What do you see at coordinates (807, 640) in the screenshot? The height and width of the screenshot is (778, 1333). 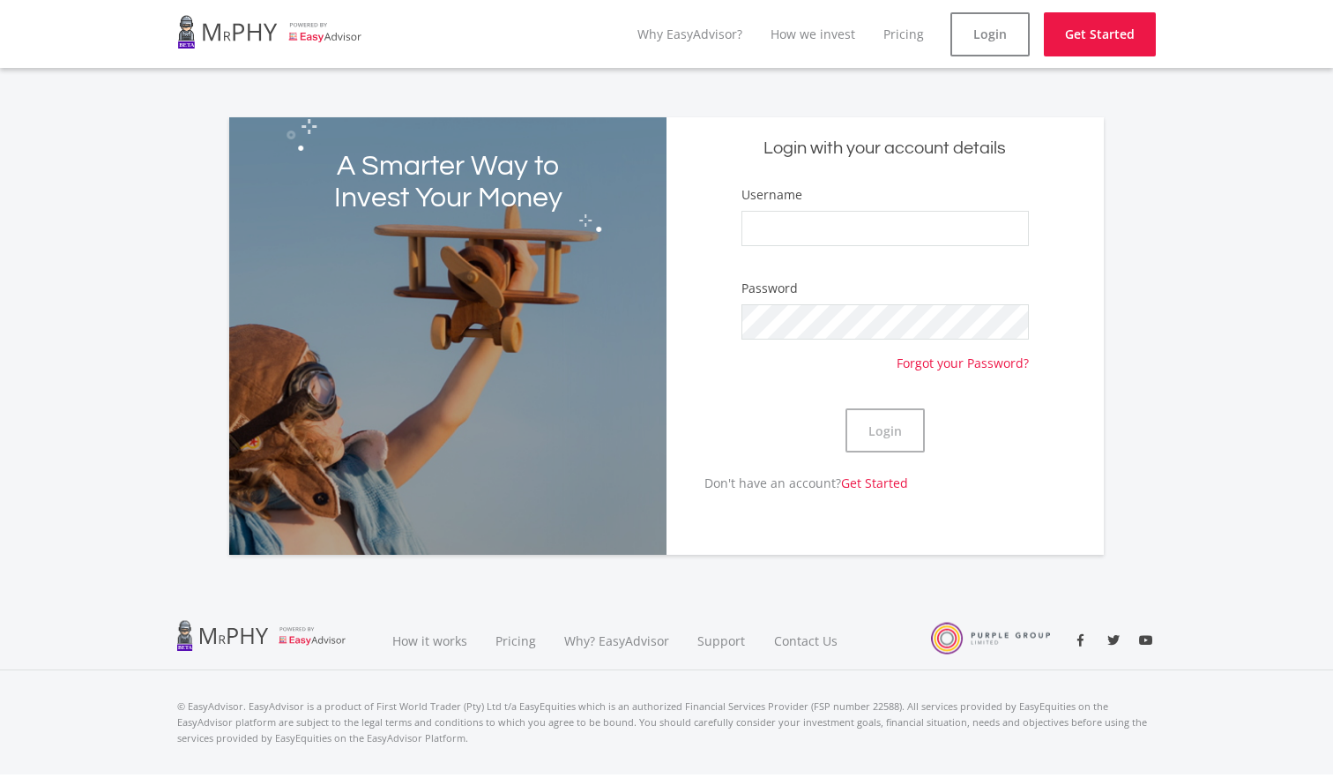 I see `a: Contact Us` at bounding box center [807, 640].